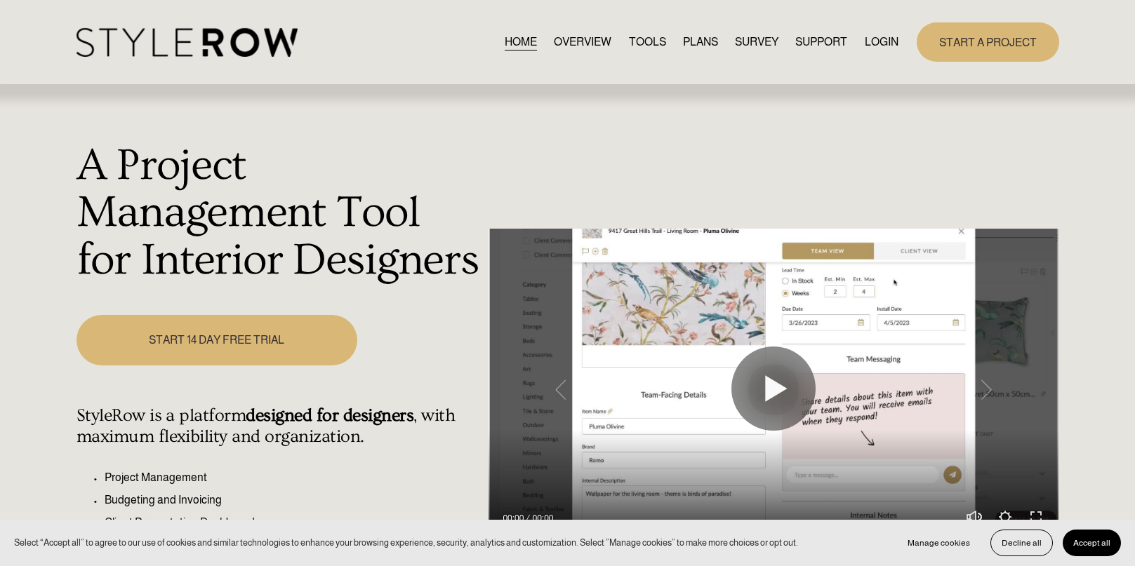 This screenshot has width=1135, height=566. I want to click on button: Play, so click(773, 389).